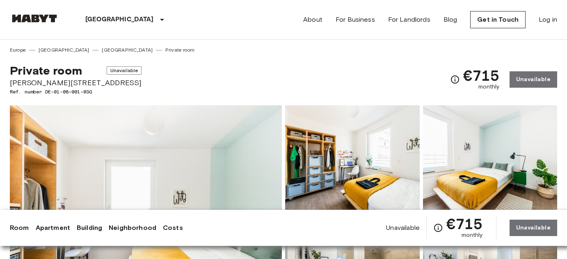  Describe the element at coordinates (18, 50) in the screenshot. I see `a: Europe` at that location.